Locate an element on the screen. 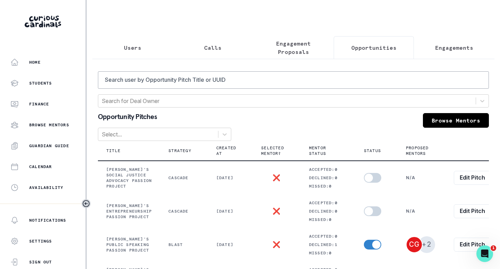 This screenshot has height=269, width=500. button: Toggle sidebar is located at coordinates (86, 203).